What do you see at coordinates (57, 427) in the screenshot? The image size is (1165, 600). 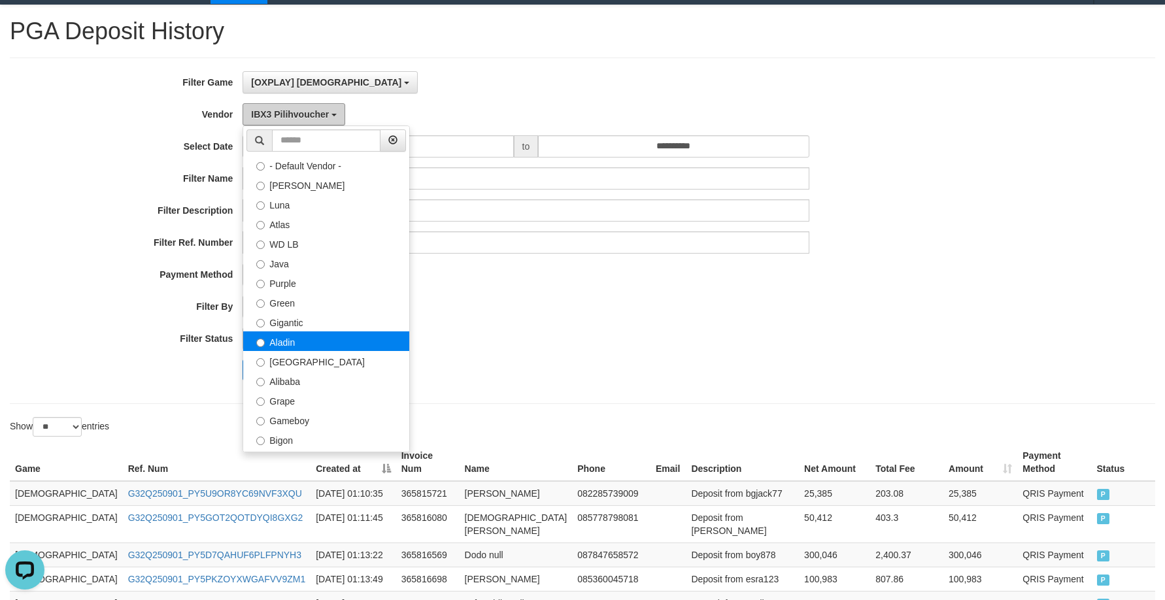 I see `select: Showentries` at bounding box center [57, 427].